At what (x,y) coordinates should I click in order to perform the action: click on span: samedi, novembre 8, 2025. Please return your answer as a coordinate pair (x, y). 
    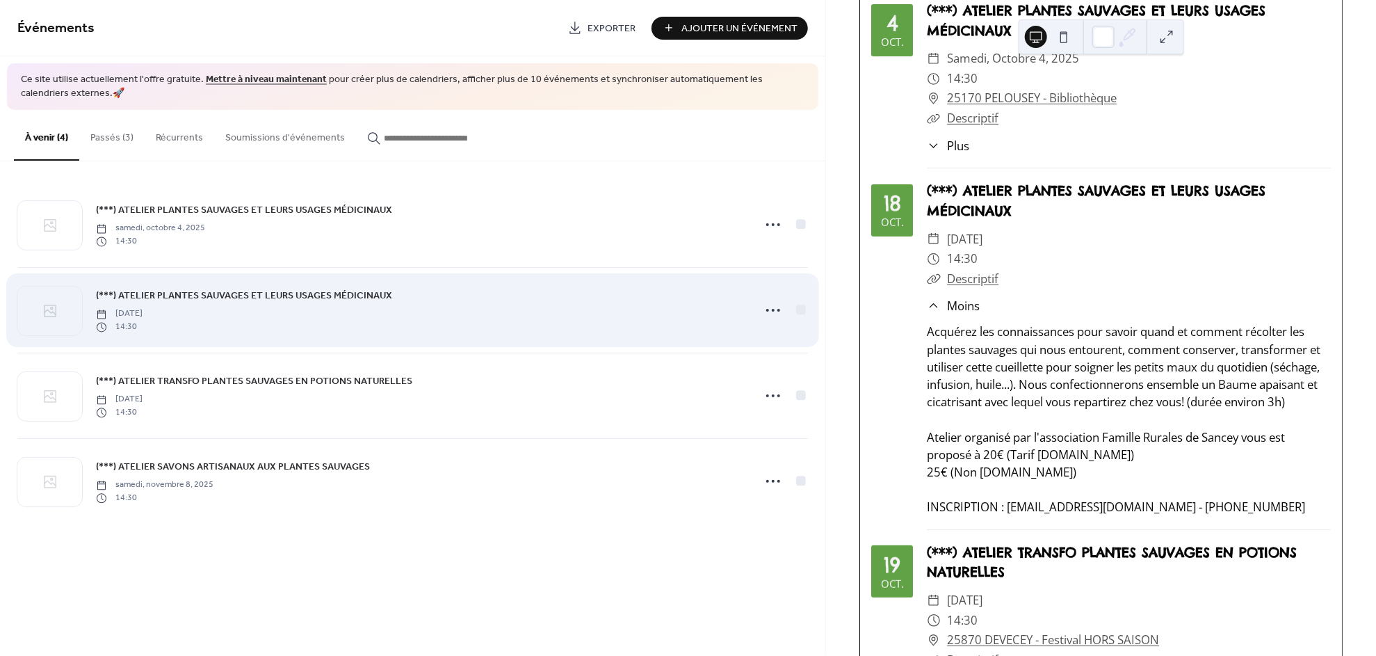
    Looking at the image, I should click on (154, 485).